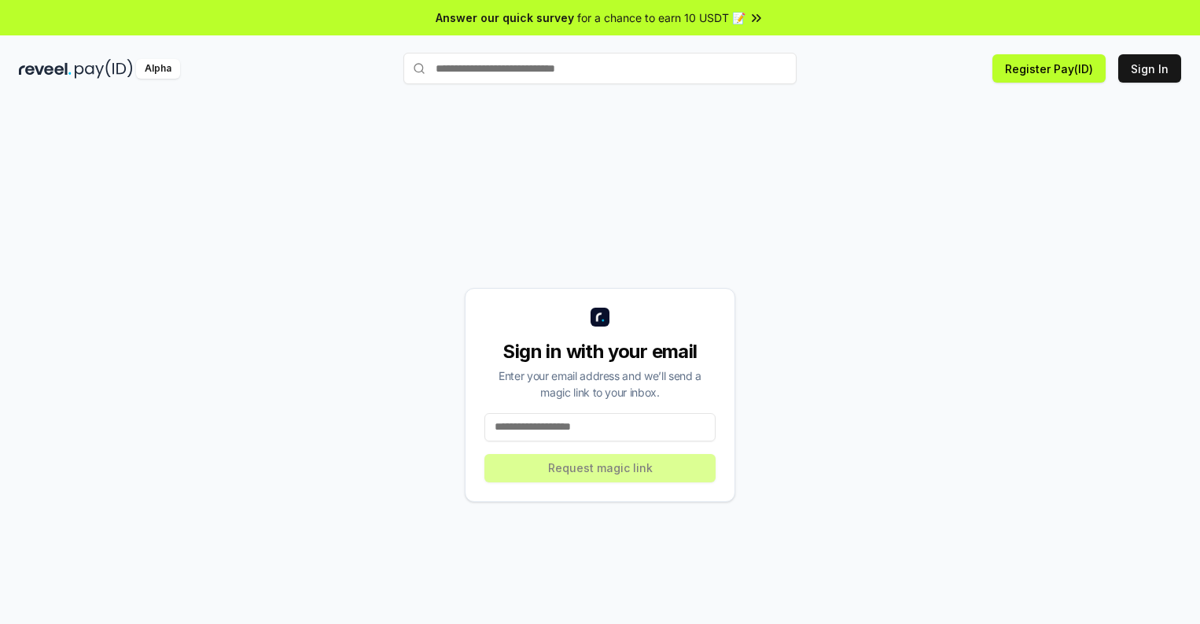 Image resolution: width=1200 pixels, height=624 pixels. What do you see at coordinates (45, 68) in the screenshot?
I see `img: reveel_dark` at bounding box center [45, 68].